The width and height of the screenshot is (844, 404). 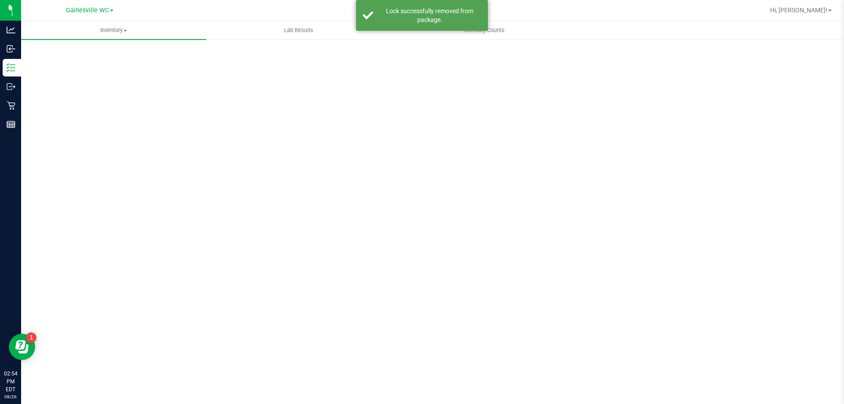 What do you see at coordinates (11, 87) in the screenshot?
I see `inline-svg: Outbound` at bounding box center [11, 87].